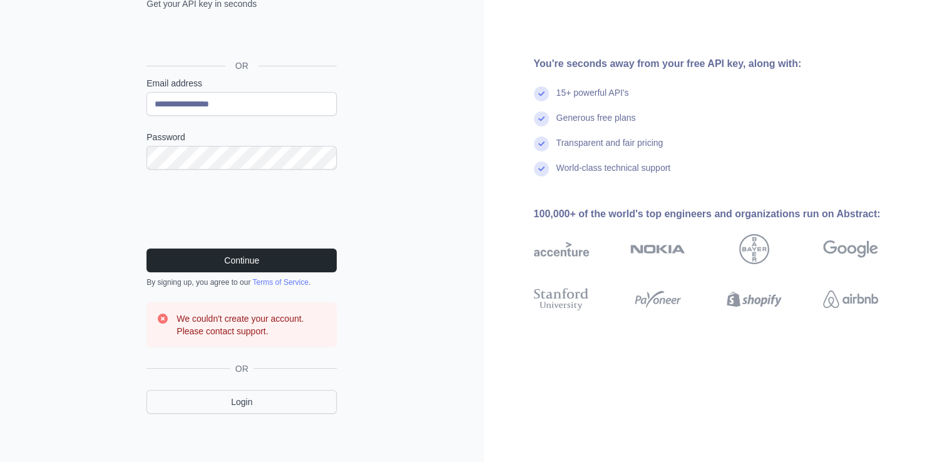  I want to click on a: Login, so click(242, 402).